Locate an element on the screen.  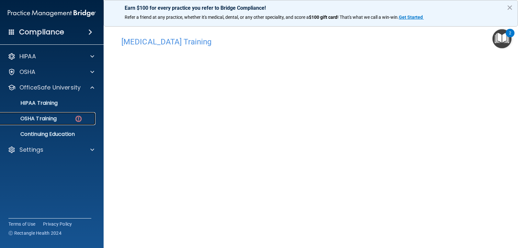
button: Close is located at coordinates (509, 7).